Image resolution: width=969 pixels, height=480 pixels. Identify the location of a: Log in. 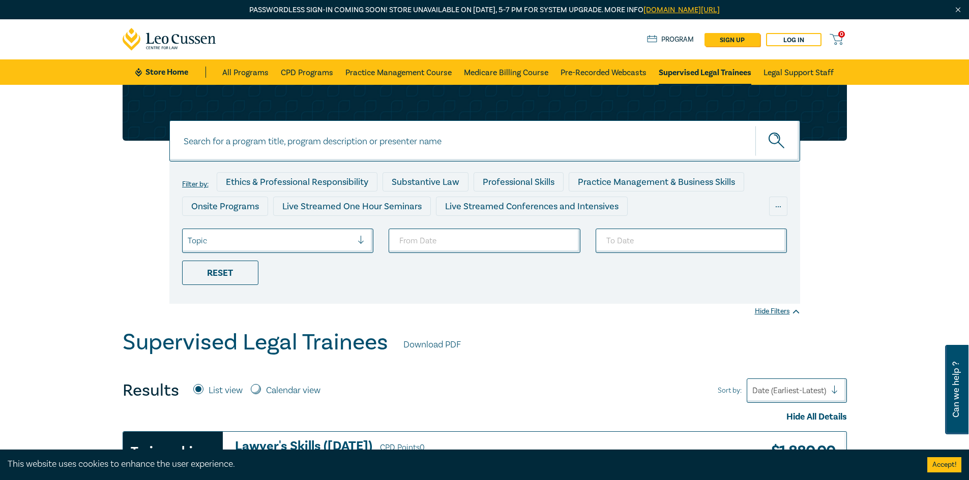
(793, 40).